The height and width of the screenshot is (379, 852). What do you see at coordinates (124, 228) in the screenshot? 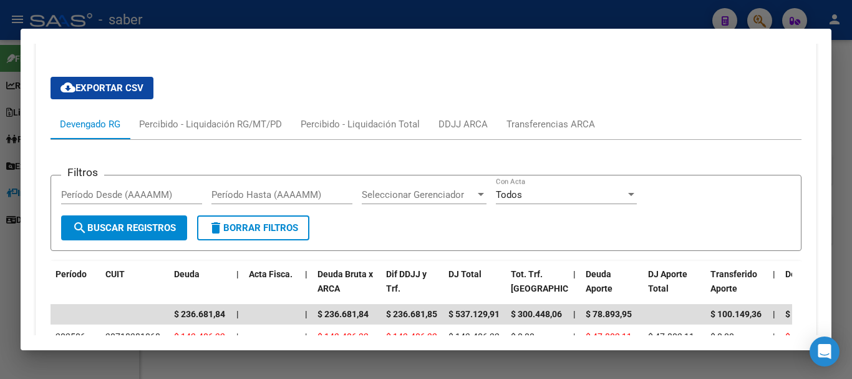
I see `button: Buscar Registros` at bounding box center [124, 228].